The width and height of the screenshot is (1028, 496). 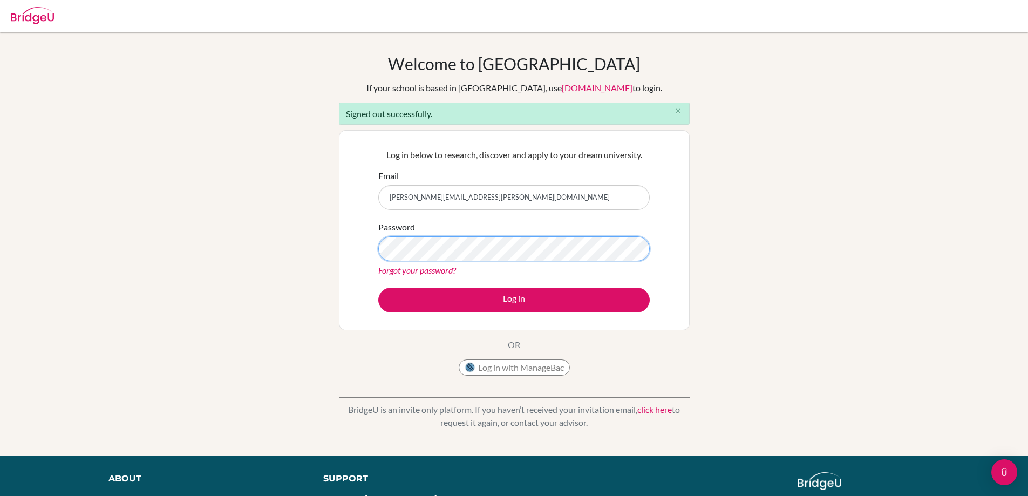 I want to click on label: Password, so click(x=397, y=227).